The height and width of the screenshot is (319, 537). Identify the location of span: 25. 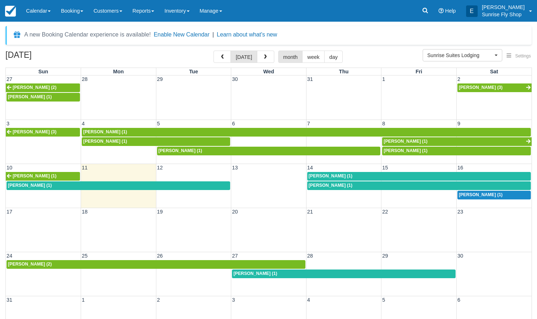
(85, 256).